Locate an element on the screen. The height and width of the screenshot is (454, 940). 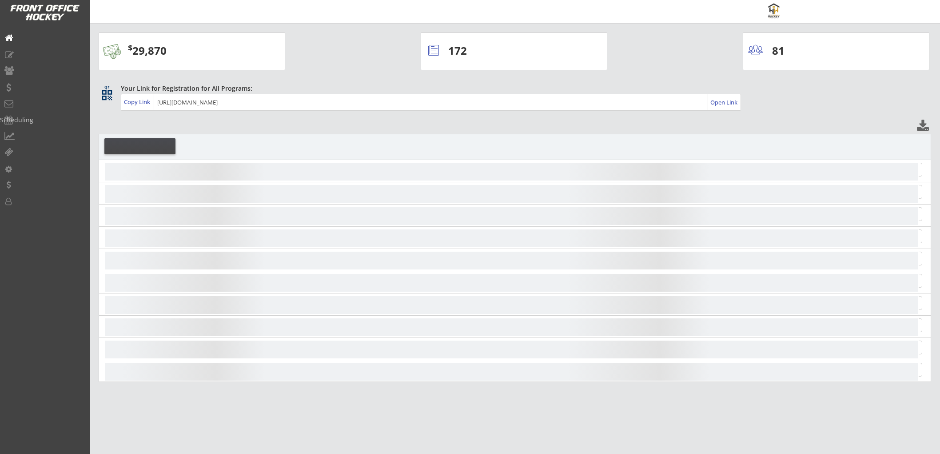
div: Your Link for Registration for All Programs: is located at coordinates (512, 88).